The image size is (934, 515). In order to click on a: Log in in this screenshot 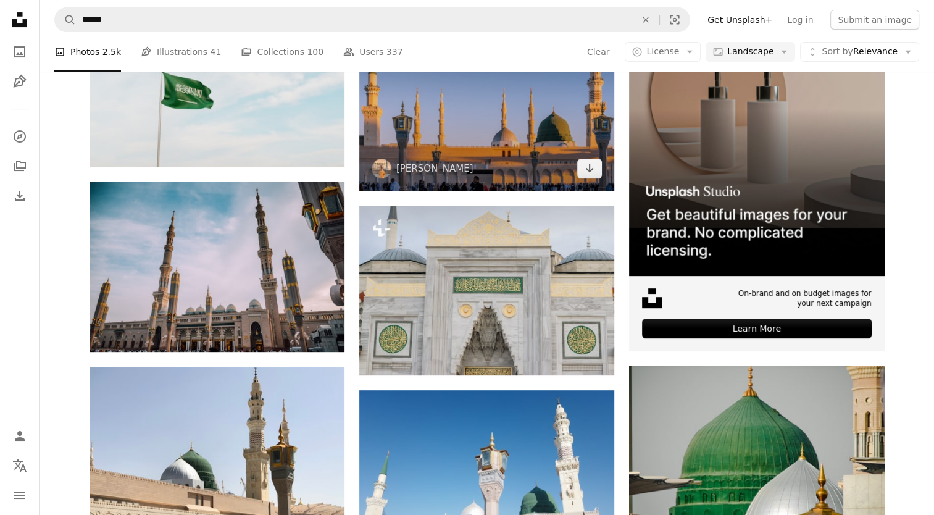, I will do `click(800, 20)`.